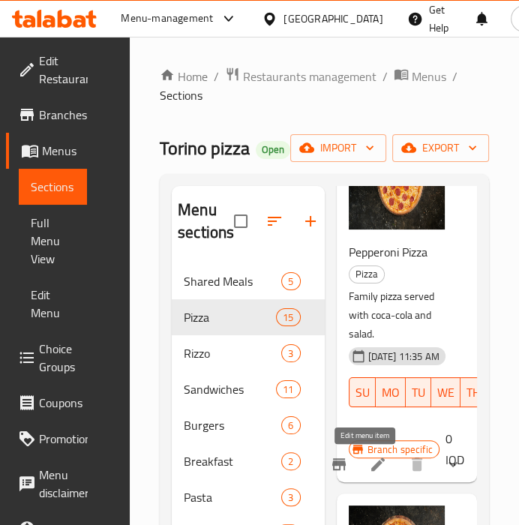  I want to click on button: SU, so click(362, 392).